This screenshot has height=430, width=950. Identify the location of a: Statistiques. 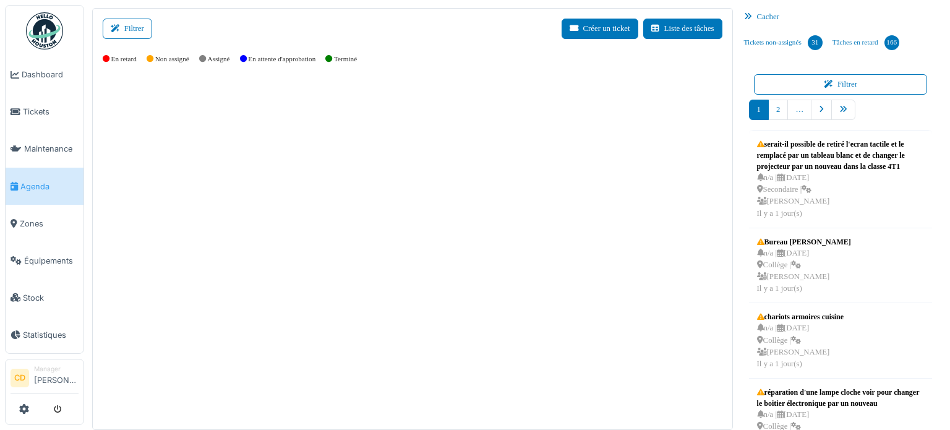
(45, 335).